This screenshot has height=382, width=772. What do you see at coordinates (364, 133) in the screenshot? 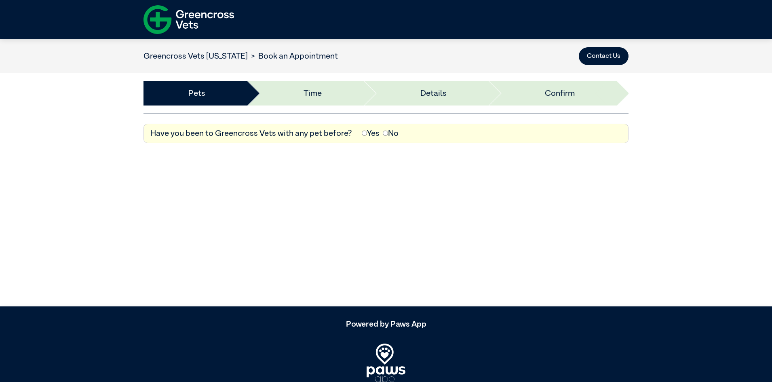
I see `input: Yes` at bounding box center [364, 133].